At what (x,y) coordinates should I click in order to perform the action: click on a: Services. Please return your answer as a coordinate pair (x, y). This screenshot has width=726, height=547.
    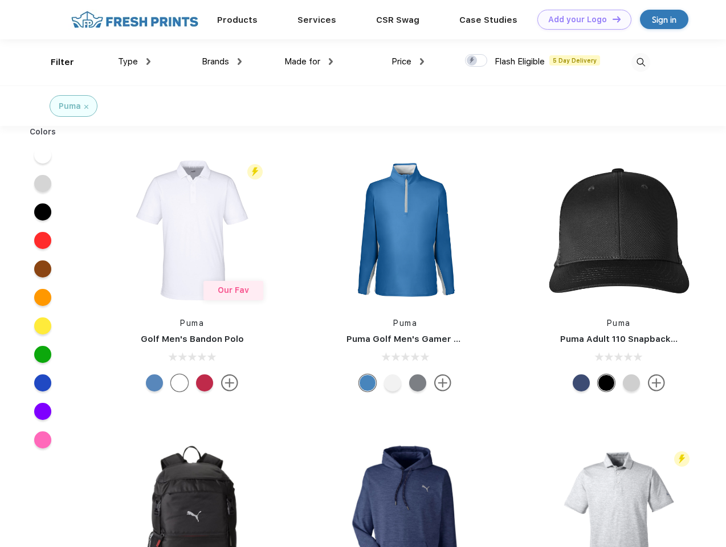
    Looking at the image, I should click on (317, 20).